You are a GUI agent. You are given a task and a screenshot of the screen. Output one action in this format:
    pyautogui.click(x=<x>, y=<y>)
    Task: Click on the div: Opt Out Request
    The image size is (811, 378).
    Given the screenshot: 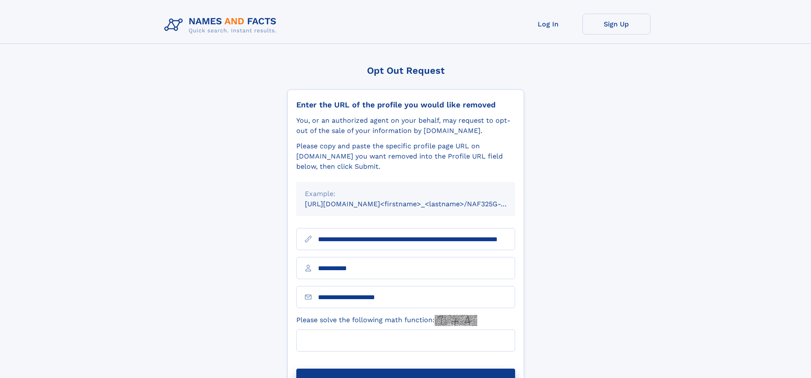 What is the action you would take?
    pyautogui.click(x=406, y=70)
    